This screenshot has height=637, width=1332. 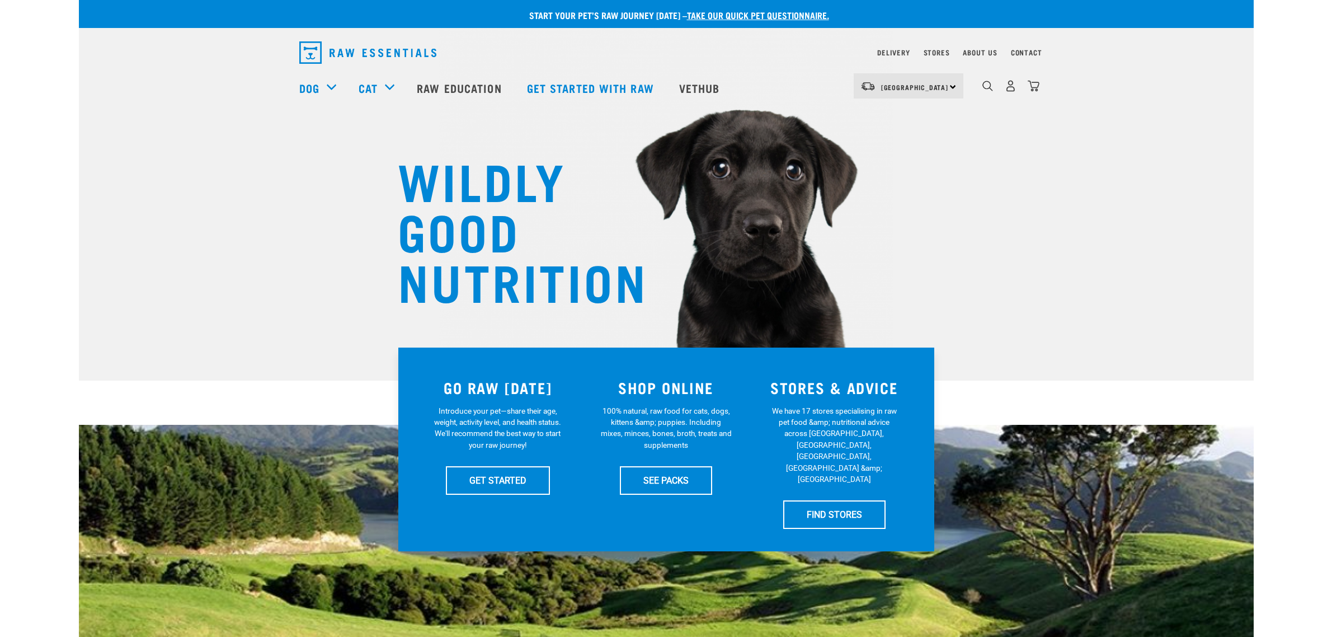 What do you see at coordinates (368, 88) in the screenshot?
I see `a: Cat` at bounding box center [368, 88].